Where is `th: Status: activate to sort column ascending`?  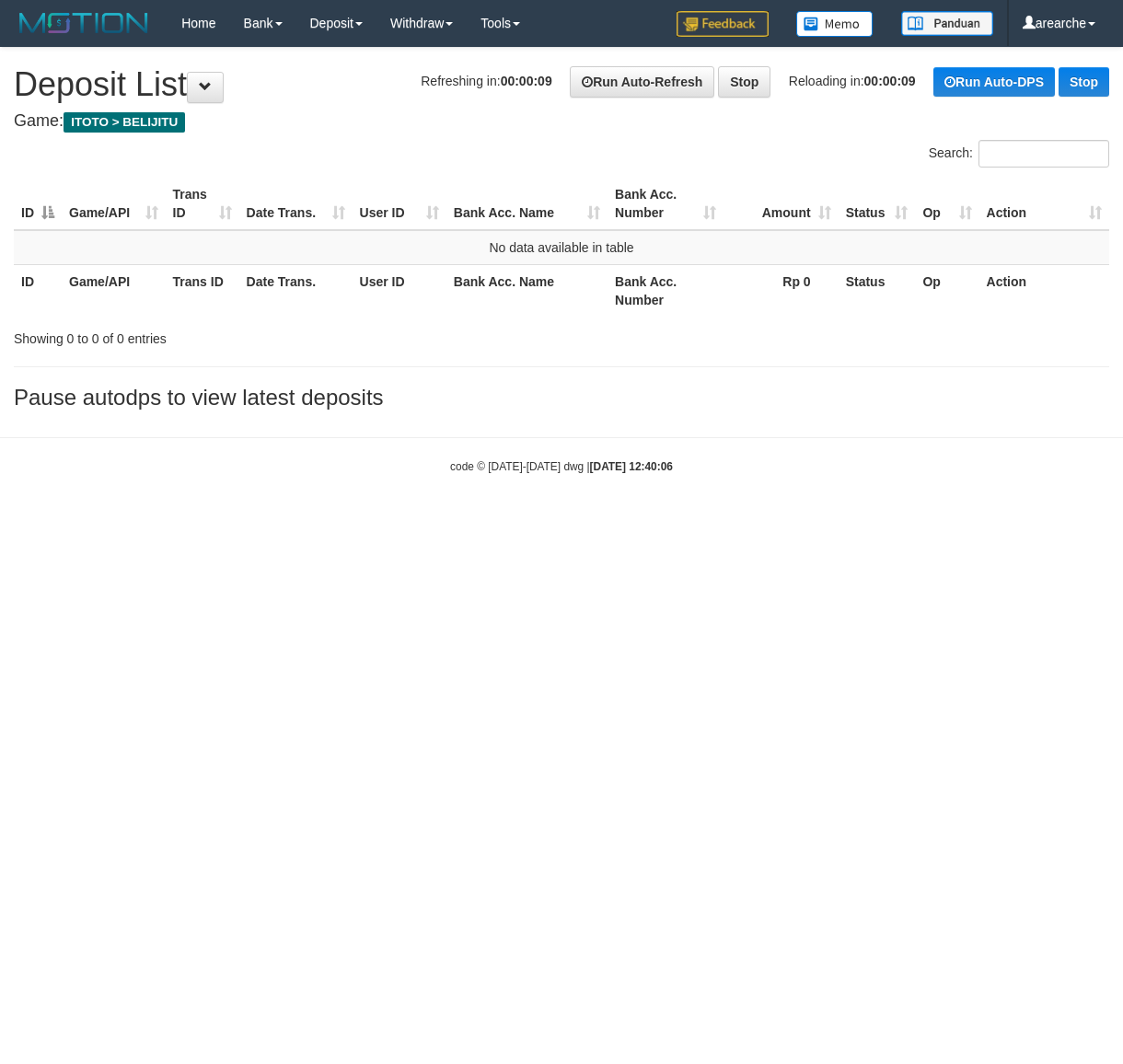
th: Status: activate to sort column ascending is located at coordinates (877, 203).